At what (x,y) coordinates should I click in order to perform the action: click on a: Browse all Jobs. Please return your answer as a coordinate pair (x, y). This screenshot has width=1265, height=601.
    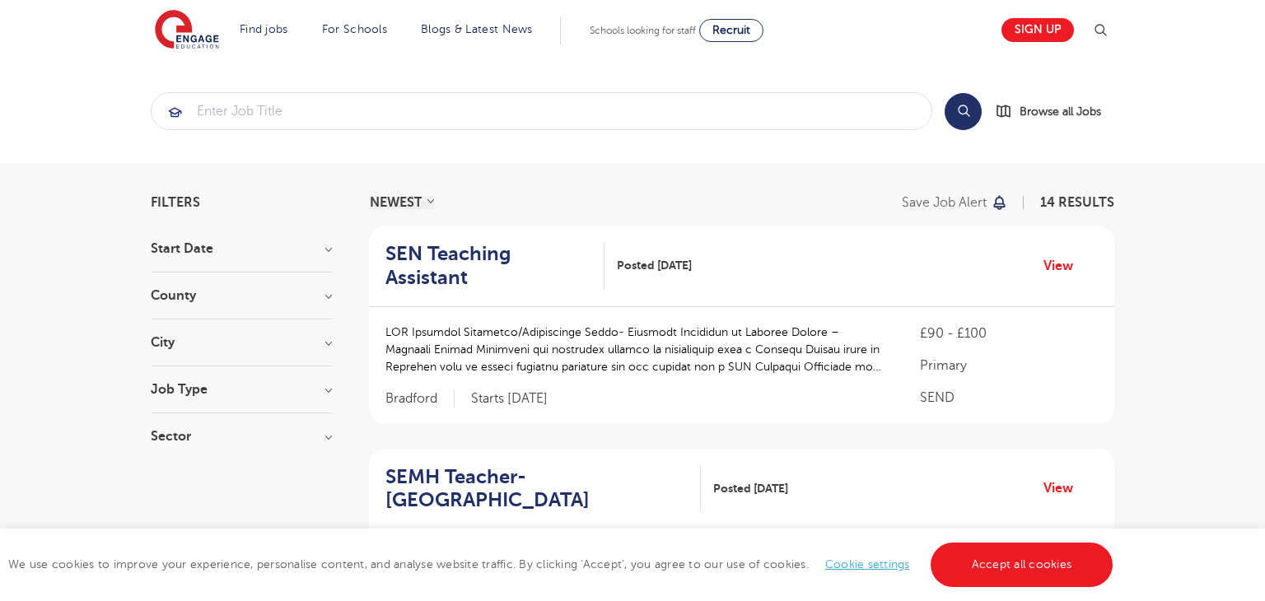
    Looking at the image, I should click on (1054, 111).